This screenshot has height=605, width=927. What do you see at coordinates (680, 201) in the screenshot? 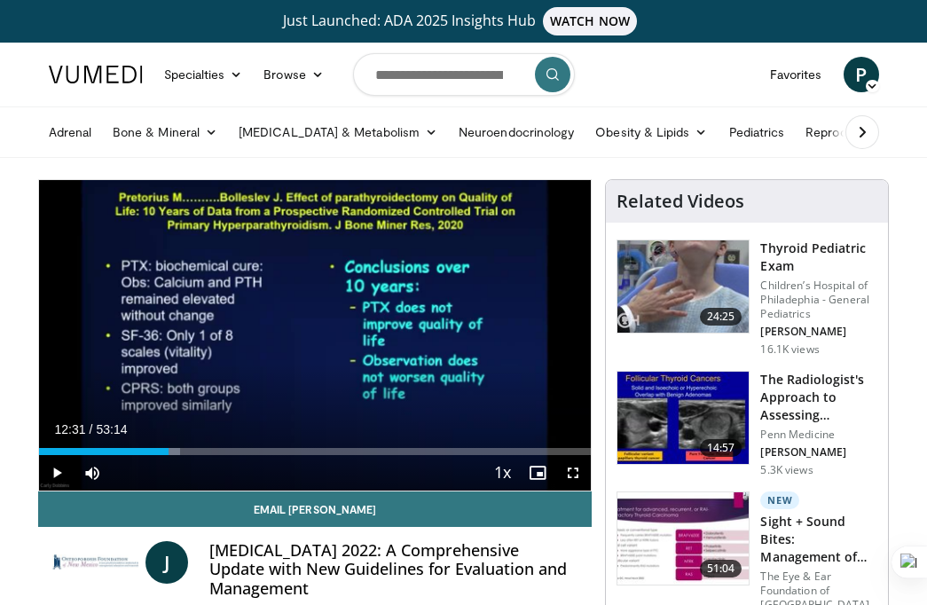
I see `h4: Related Videos` at bounding box center [680, 201].